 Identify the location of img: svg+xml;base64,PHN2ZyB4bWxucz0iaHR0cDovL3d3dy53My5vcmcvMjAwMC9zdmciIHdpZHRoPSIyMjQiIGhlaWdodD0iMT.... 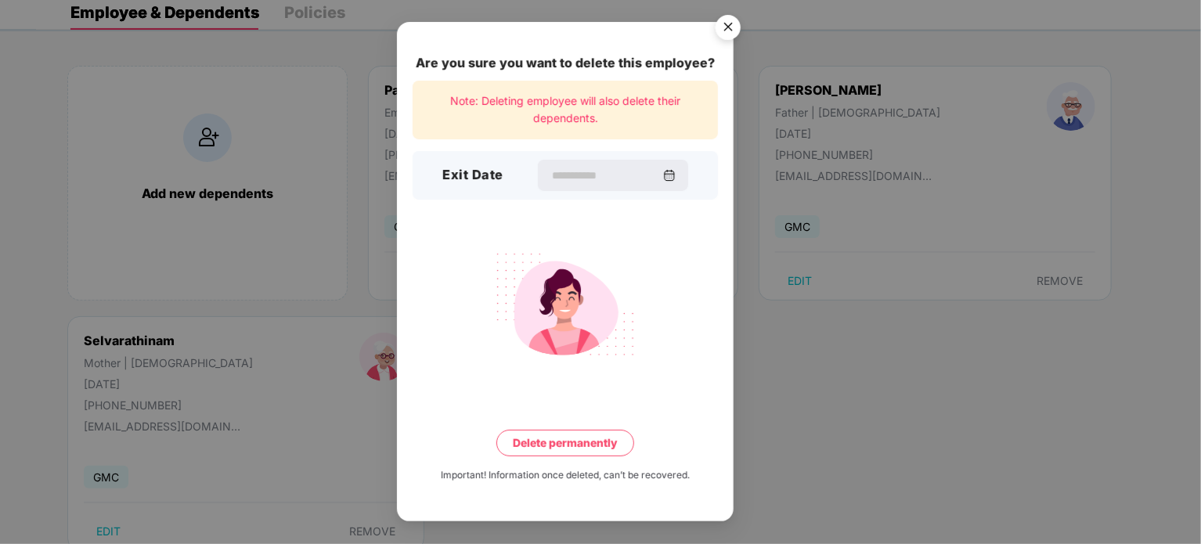
(565, 305).